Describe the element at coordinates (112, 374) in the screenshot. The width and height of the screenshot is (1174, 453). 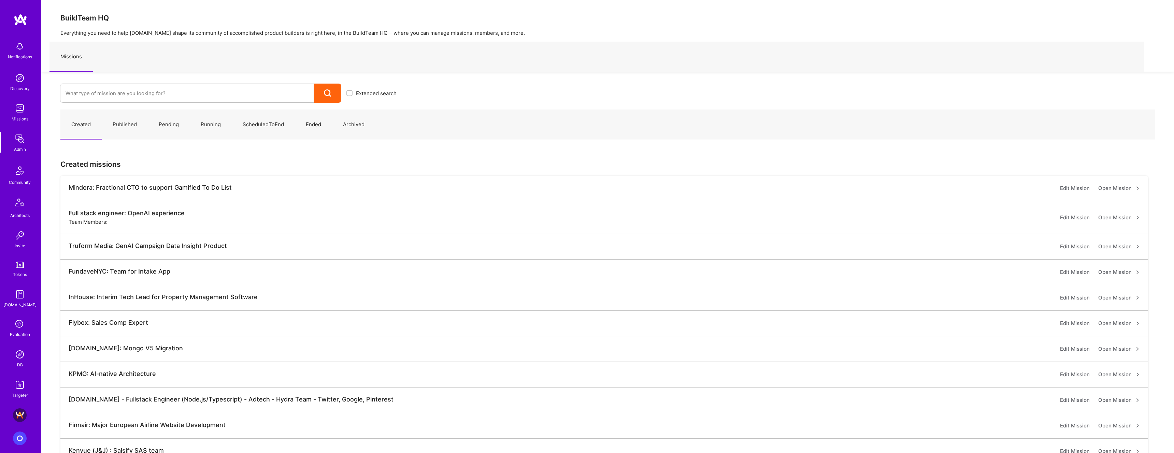
I see `div: KPMG: AI-native Architecture` at that location.